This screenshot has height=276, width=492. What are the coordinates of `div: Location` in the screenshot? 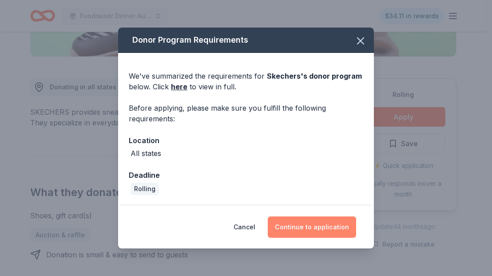 It's located at (246, 140).